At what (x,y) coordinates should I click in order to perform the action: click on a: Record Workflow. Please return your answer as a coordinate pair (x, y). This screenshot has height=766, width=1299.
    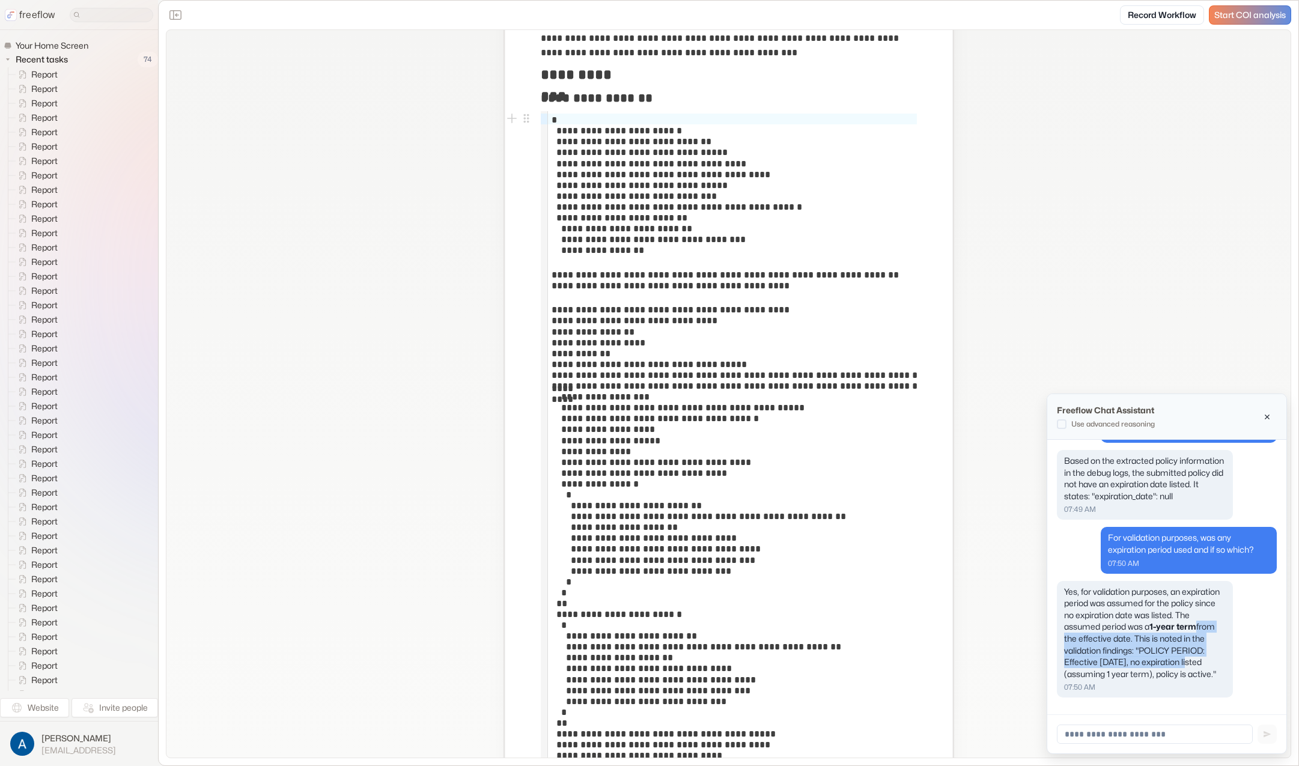
    Looking at the image, I should click on (1162, 15).